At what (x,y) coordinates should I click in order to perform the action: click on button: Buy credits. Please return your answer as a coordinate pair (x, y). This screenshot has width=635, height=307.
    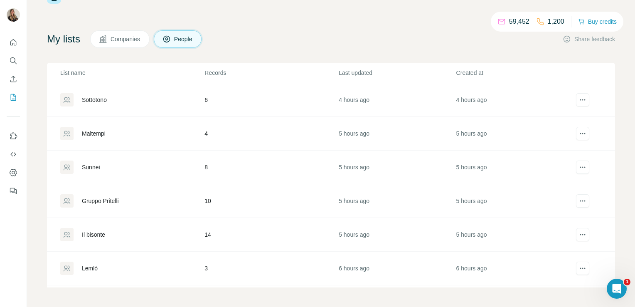
    Looking at the image, I should click on (597, 22).